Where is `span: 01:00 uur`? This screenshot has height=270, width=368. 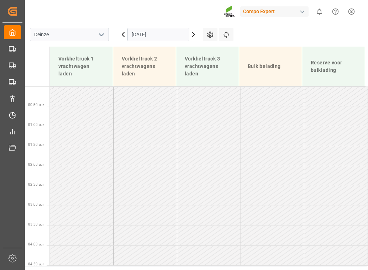 span: 01:00 uur is located at coordinates (36, 125).